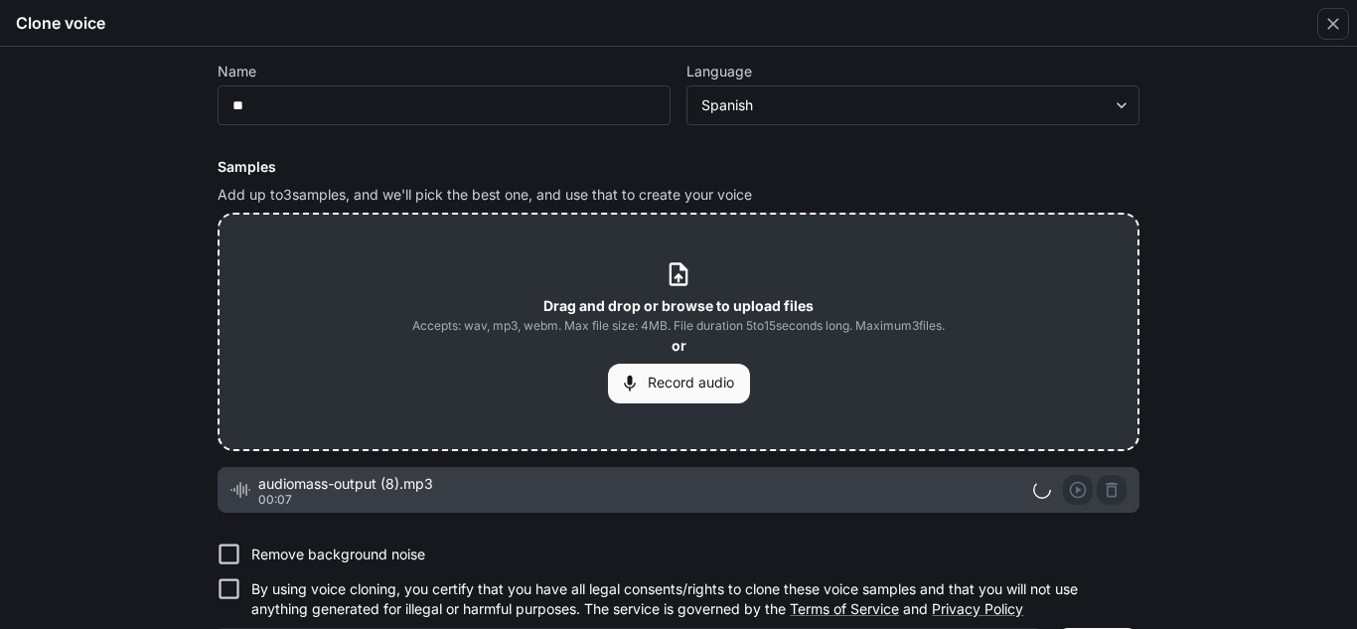 The width and height of the screenshot is (1357, 629). What do you see at coordinates (688, 599) in the screenshot?
I see `p: By using voice cloning, you certify that you have all legal consents/rights to clone these voice ...` at bounding box center [688, 599].